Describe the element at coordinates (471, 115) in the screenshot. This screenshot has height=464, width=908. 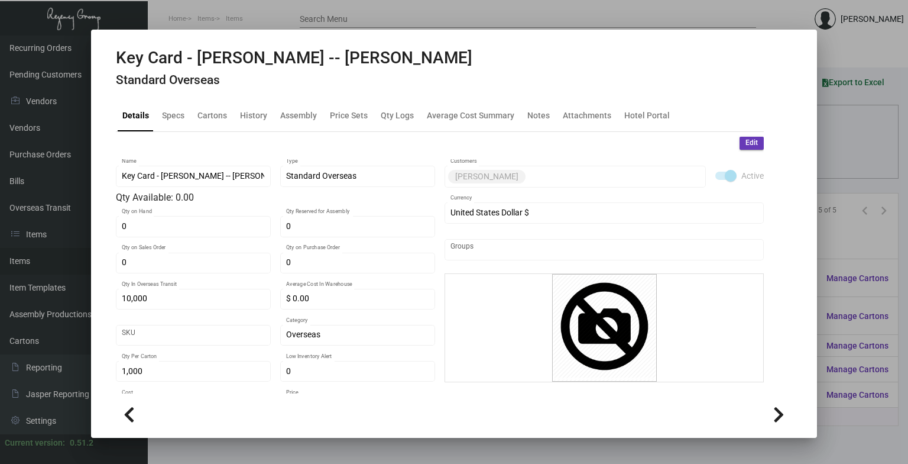
I see `div: Average Cost Summary` at that location.